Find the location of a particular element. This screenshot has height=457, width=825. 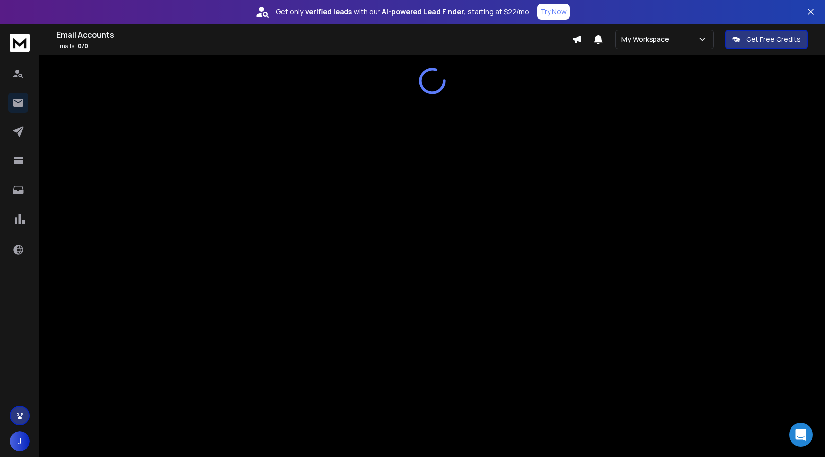

button: J is located at coordinates (20, 441).